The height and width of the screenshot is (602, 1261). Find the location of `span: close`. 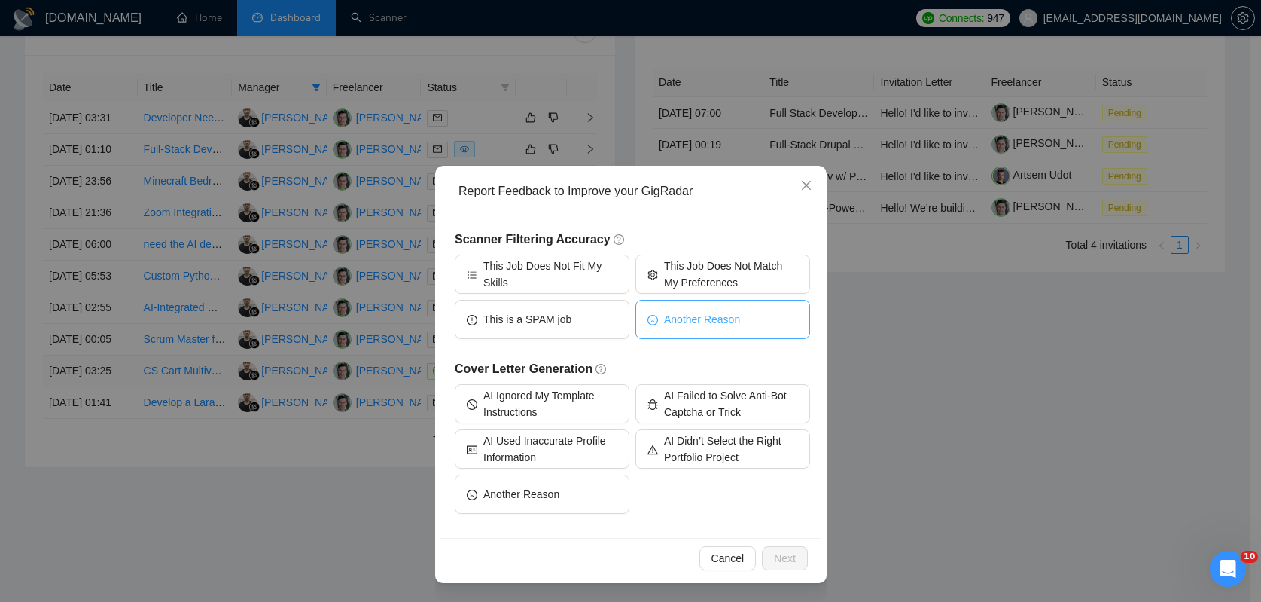

span: close is located at coordinates (806, 185).